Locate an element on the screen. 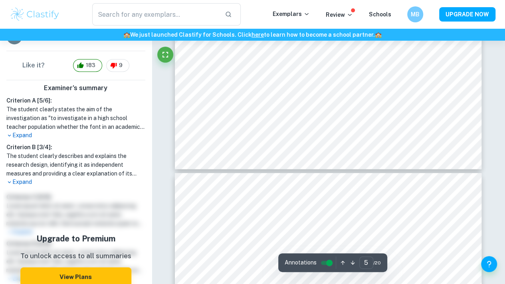 The image size is (505, 284). a: here is located at coordinates (257, 35).